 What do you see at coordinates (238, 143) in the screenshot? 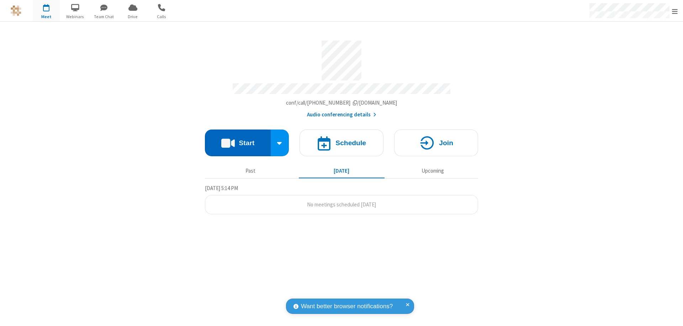
I see `button: Start` at bounding box center [238, 143].